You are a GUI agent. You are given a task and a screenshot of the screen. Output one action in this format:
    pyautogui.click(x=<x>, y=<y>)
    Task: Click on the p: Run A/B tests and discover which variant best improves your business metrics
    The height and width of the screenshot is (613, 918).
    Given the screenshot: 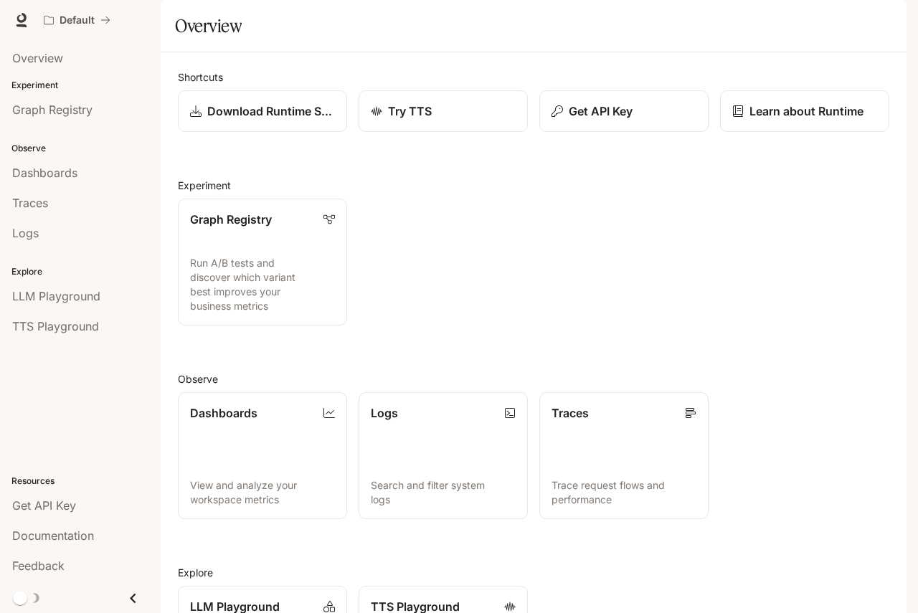 What is the action you would take?
    pyautogui.click(x=263, y=285)
    